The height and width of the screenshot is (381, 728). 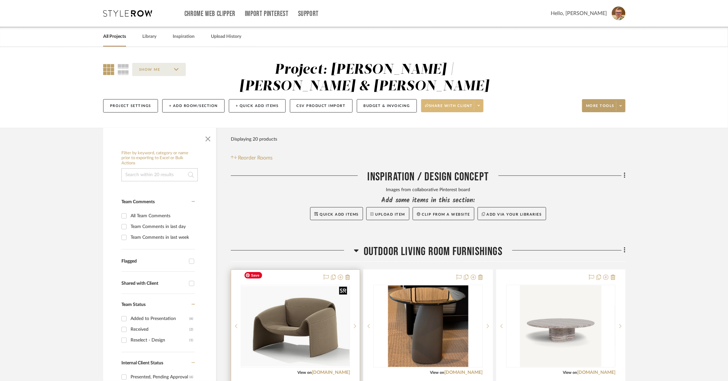 What do you see at coordinates (339, 214) in the screenshot?
I see `span: Quick Add Items` at bounding box center [339, 214].